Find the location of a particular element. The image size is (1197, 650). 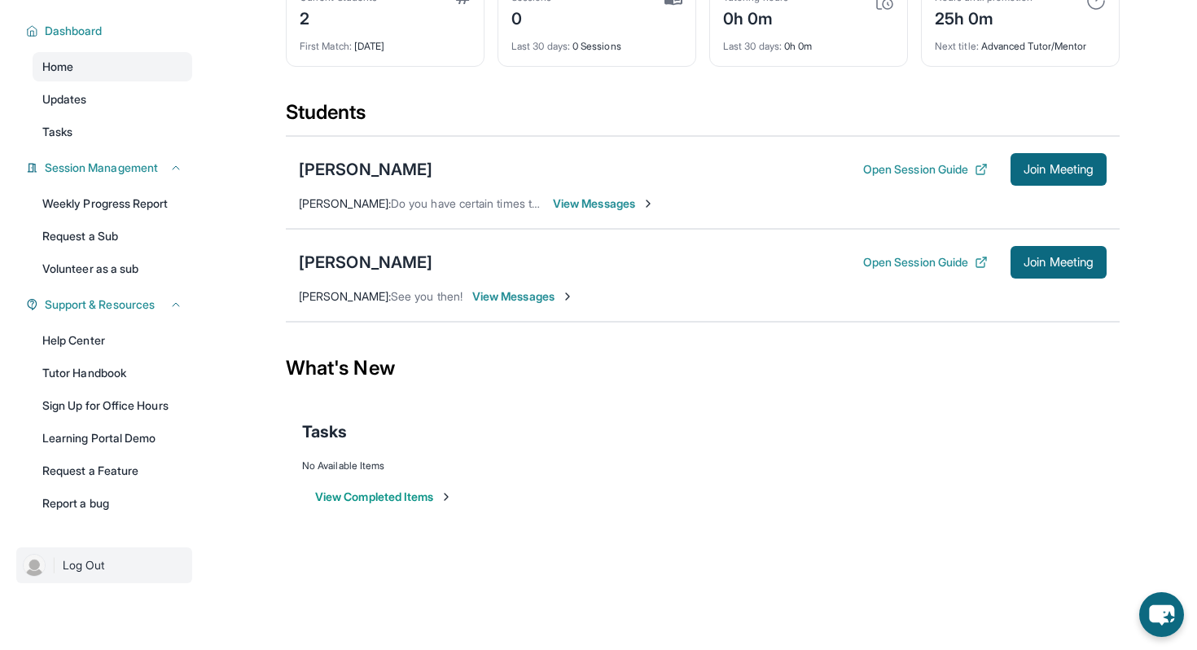

a: Tutor Handbook is located at coordinates (112, 373).